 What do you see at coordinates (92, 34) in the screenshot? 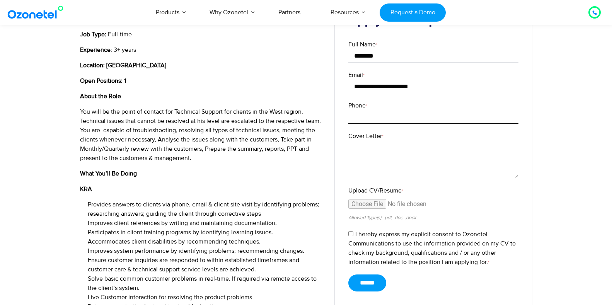
I see `b: Job Type` at bounding box center [92, 34].